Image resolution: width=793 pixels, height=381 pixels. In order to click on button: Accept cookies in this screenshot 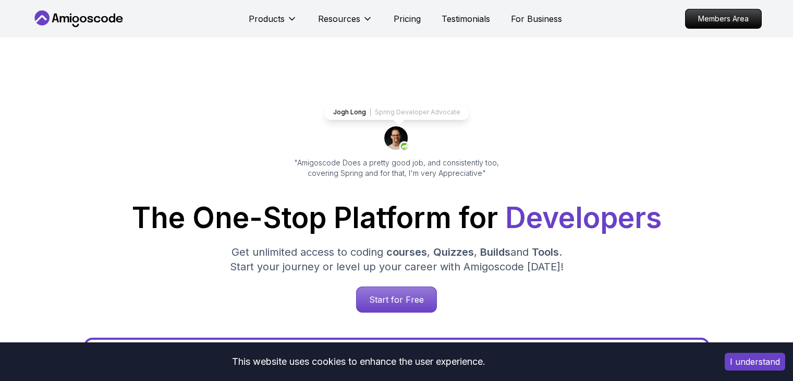, I will do `click(755, 361)`.